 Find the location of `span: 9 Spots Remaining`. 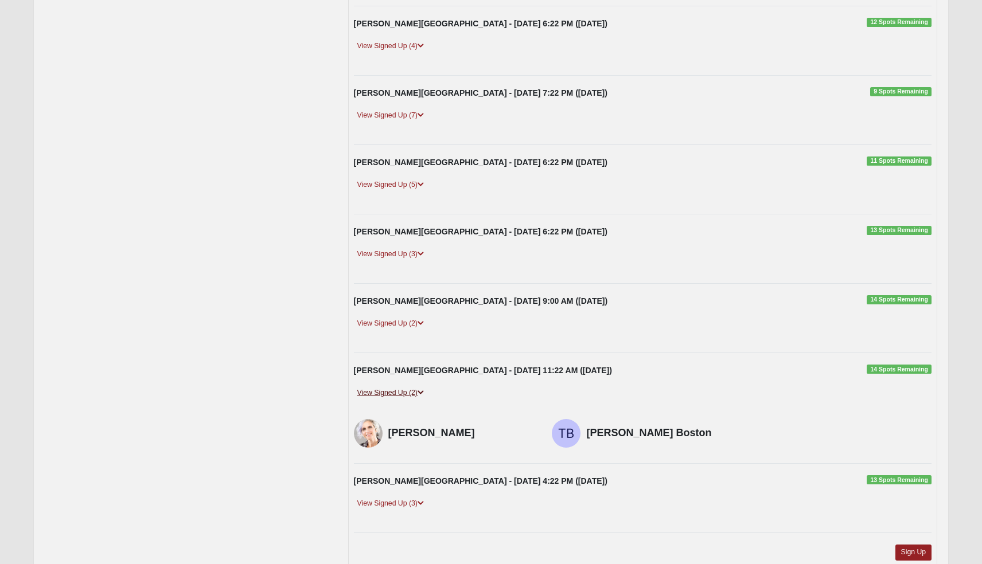

span: 9 Spots Remaining is located at coordinates (901, 92).